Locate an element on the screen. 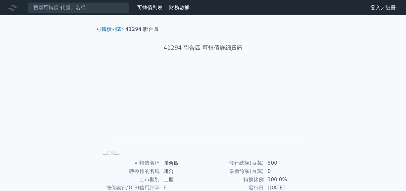 The height and width of the screenshot is (191, 406). td: 500 is located at coordinates (285, 163).